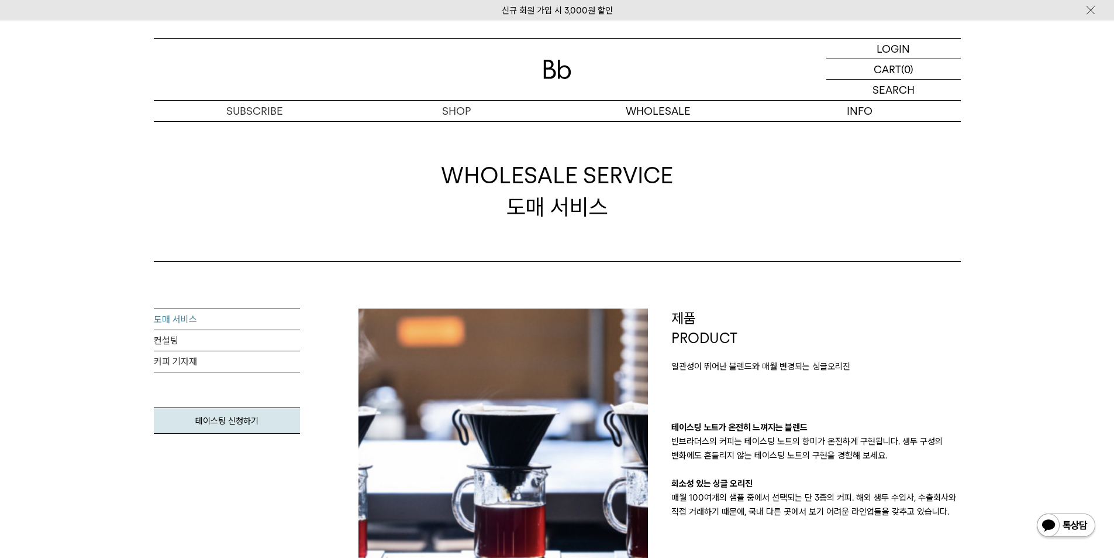 The height and width of the screenshot is (558, 1114). Describe the element at coordinates (816, 366) in the screenshot. I see `p: 일관성이 뛰어난 블렌드와 매월 변경되는 싱글오리진` at that location.